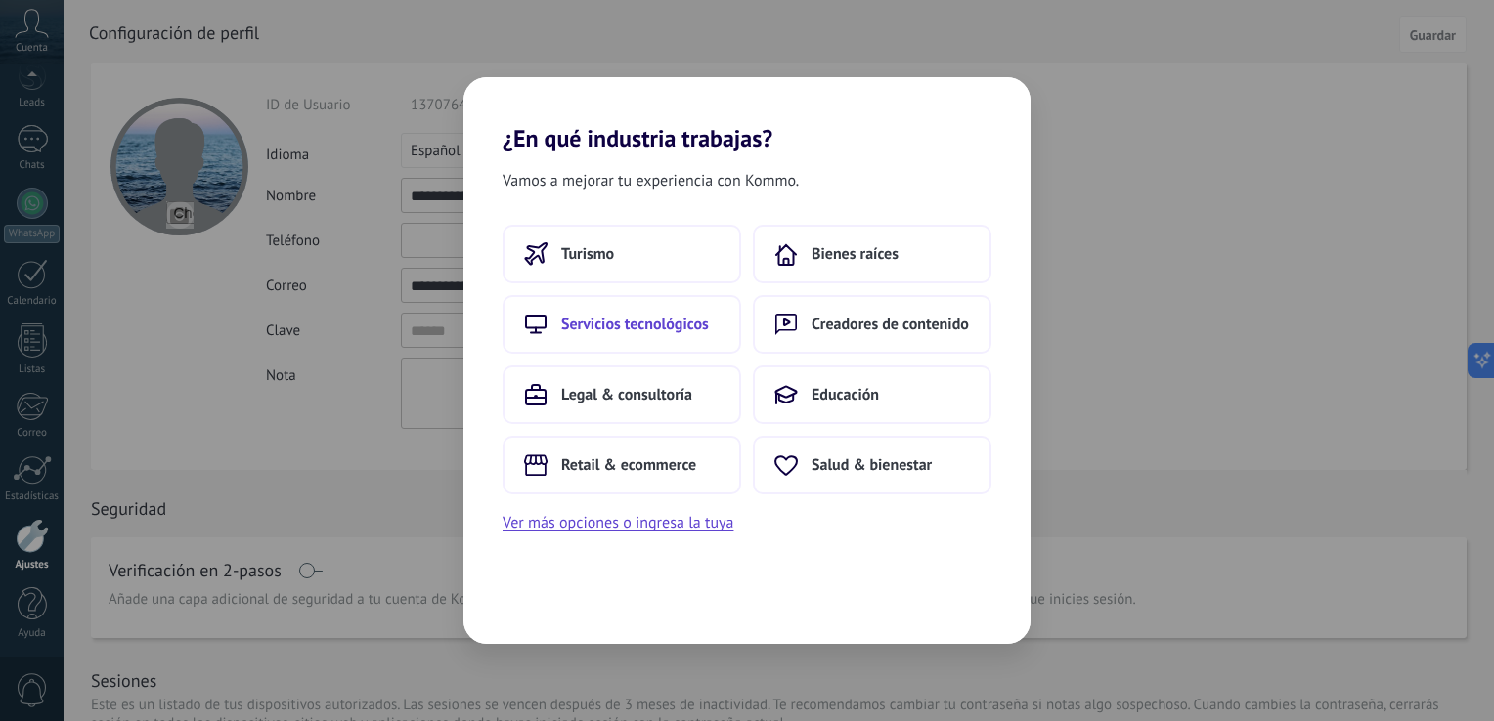 This screenshot has width=1494, height=721. Describe the element at coordinates (872, 254) in the screenshot. I see `button: Bienes raíces` at that location.